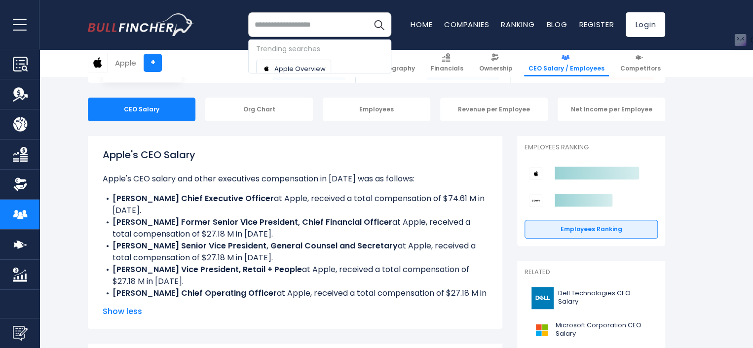 The height and width of the screenshot is (348, 753). I want to click on span: Competitors, so click(641, 69).